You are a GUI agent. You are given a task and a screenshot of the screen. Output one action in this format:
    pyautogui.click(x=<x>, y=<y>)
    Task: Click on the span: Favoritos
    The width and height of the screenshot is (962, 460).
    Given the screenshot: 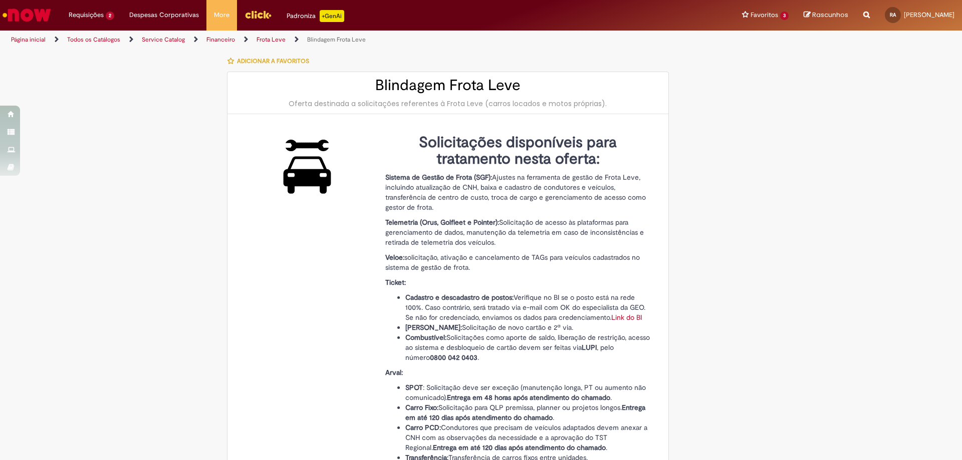 What is the action you would take?
    pyautogui.click(x=764, y=15)
    